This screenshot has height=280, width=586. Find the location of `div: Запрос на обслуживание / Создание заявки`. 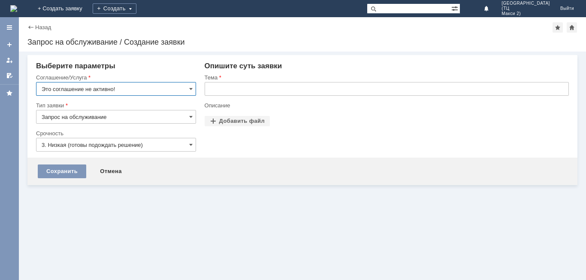

div: Запрос на обслуживание / Создание заявки is located at coordinates (303, 42).